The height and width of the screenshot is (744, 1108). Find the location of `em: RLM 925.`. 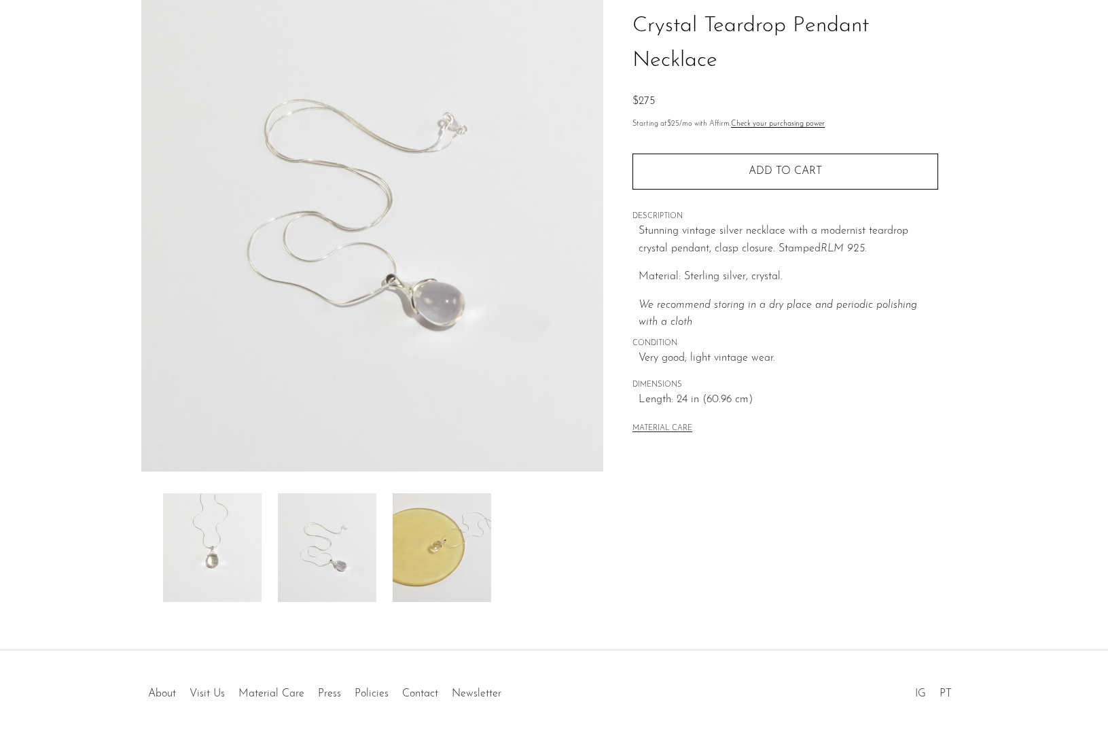

em: RLM 925. is located at coordinates (844, 249).